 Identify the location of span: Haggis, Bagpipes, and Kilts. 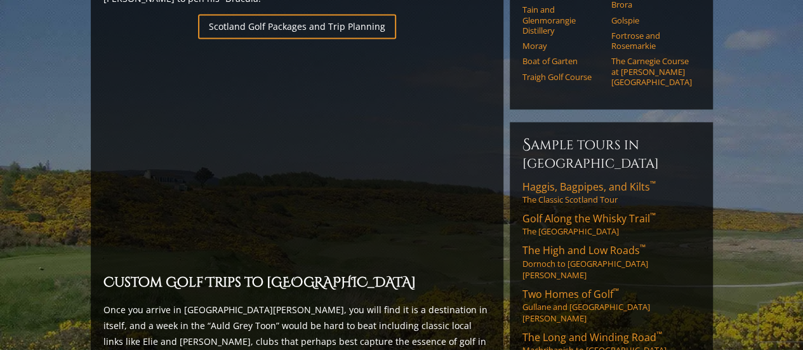
(589, 187).